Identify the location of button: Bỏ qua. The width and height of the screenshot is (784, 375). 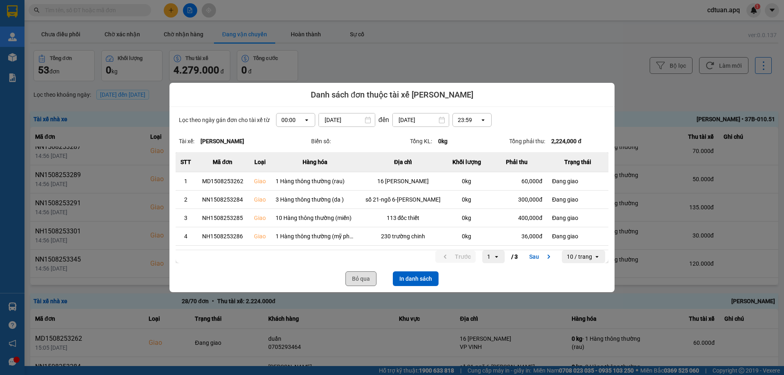
(361, 279).